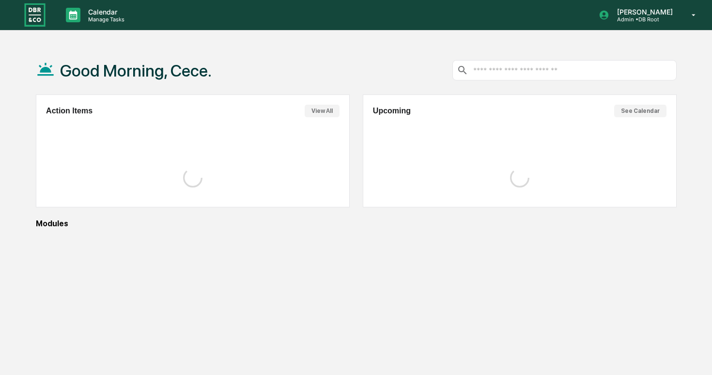 The width and height of the screenshot is (712, 375). What do you see at coordinates (35, 15) in the screenshot?
I see `img: logo` at bounding box center [35, 15].